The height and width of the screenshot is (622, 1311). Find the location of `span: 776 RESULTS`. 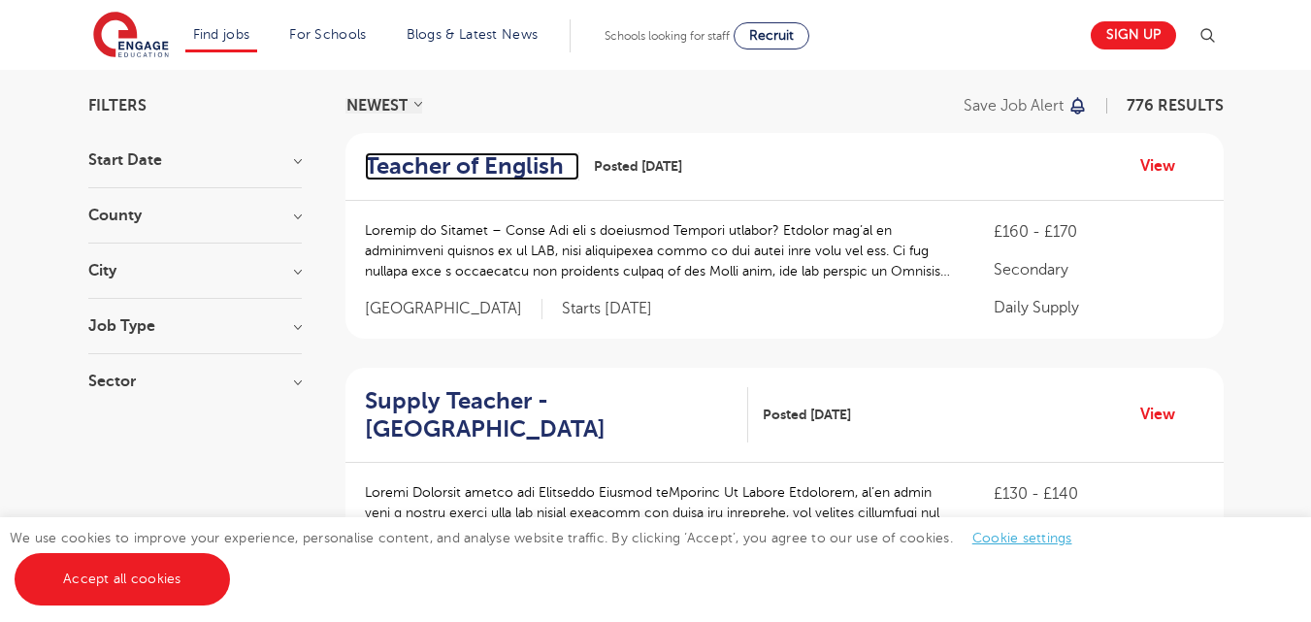

span: 776 RESULTS is located at coordinates (1175, 106).